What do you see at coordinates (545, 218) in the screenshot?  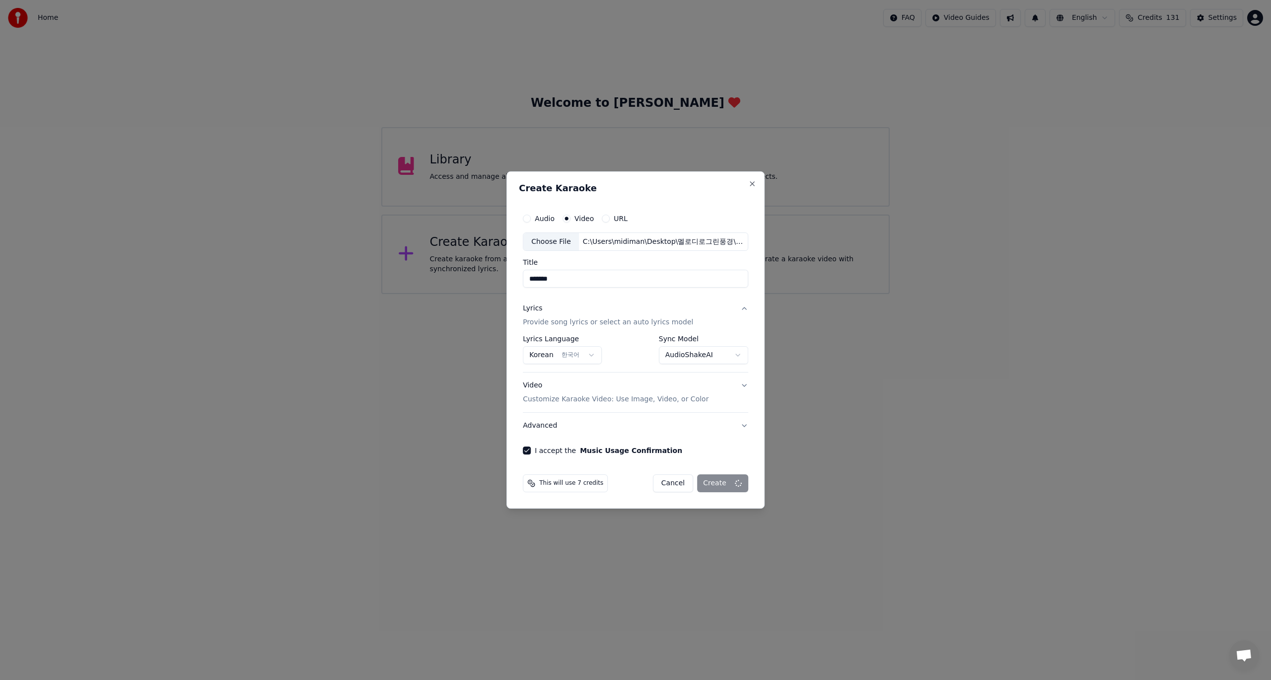 I see `label: Audio` at bounding box center [545, 218].